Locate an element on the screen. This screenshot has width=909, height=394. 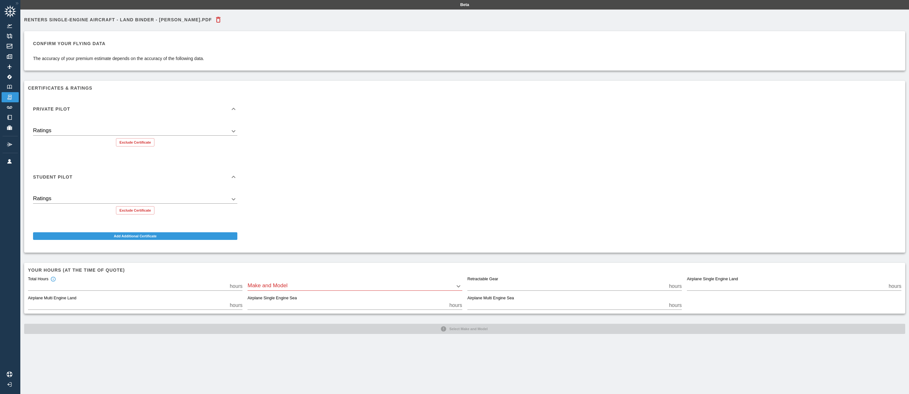
h6: Certificates & Ratings is located at coordinates (464, 88).